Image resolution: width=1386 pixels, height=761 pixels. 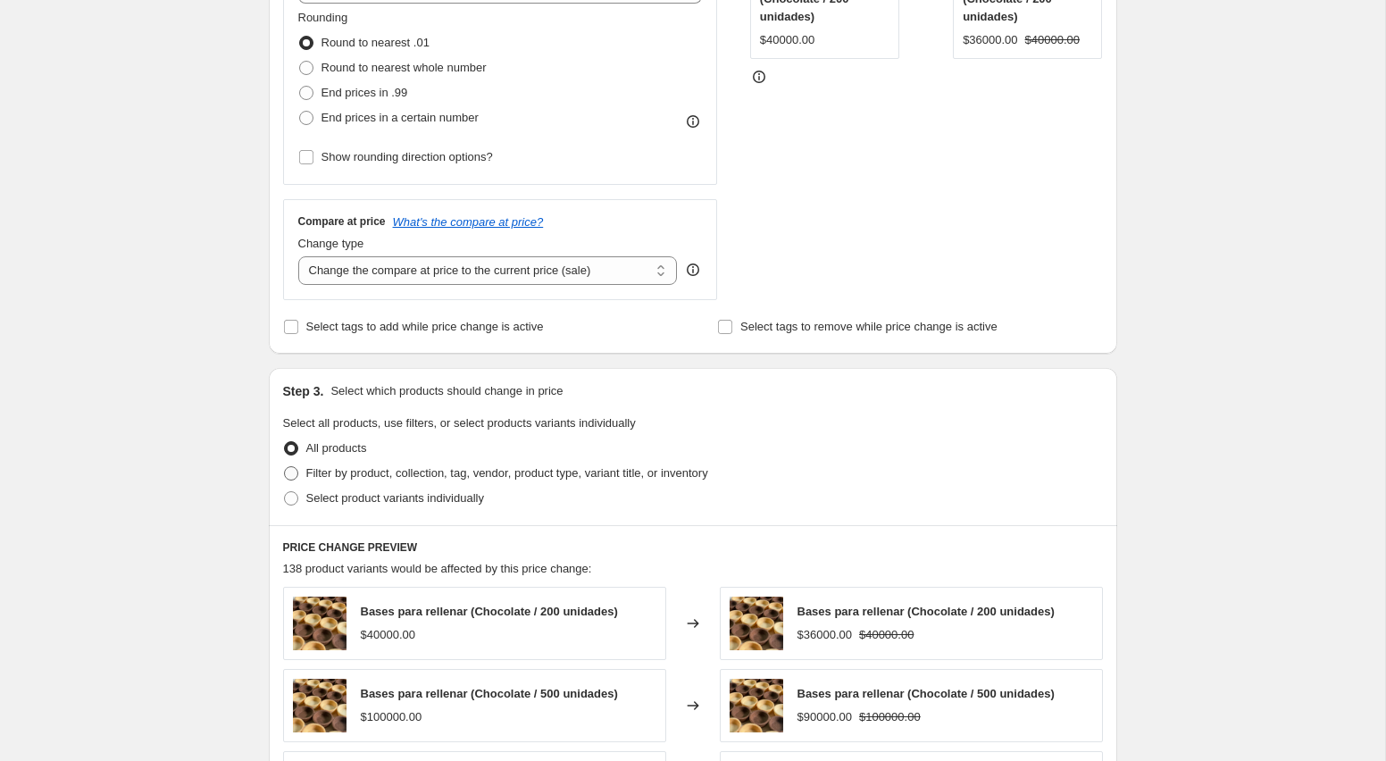 What do you see at coordinates (693, 547) in the screenshot?
I see `h6: PRICE CHANGE PREVIEW` at bounding box center [693, 547].